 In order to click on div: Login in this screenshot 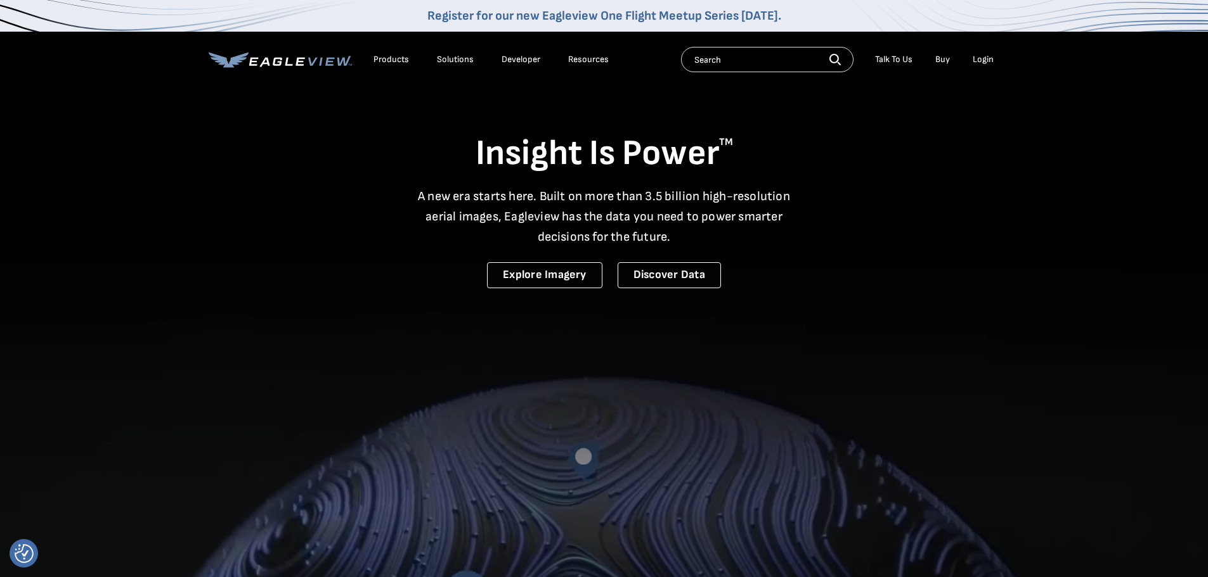, I will do `click(983, 60)`.